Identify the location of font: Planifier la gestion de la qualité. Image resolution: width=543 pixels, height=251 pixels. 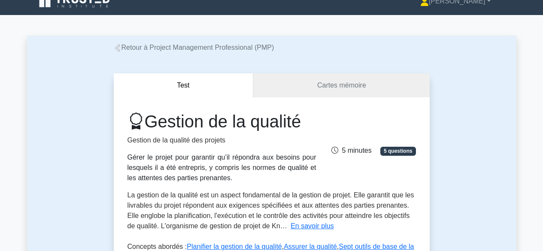
(234, 247).